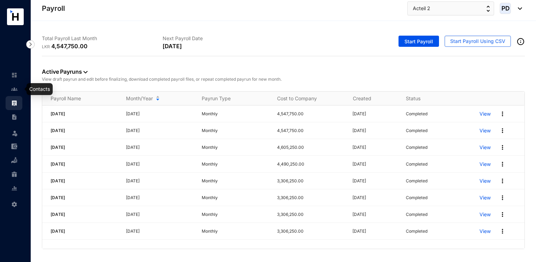 This screenshot has height=262, width=536. What do you see at coordinates (14, 89) in the screenshot?
I see `img: people-unselected.118708e94b43a90eceab.svg` at bounding box center [14, 89].